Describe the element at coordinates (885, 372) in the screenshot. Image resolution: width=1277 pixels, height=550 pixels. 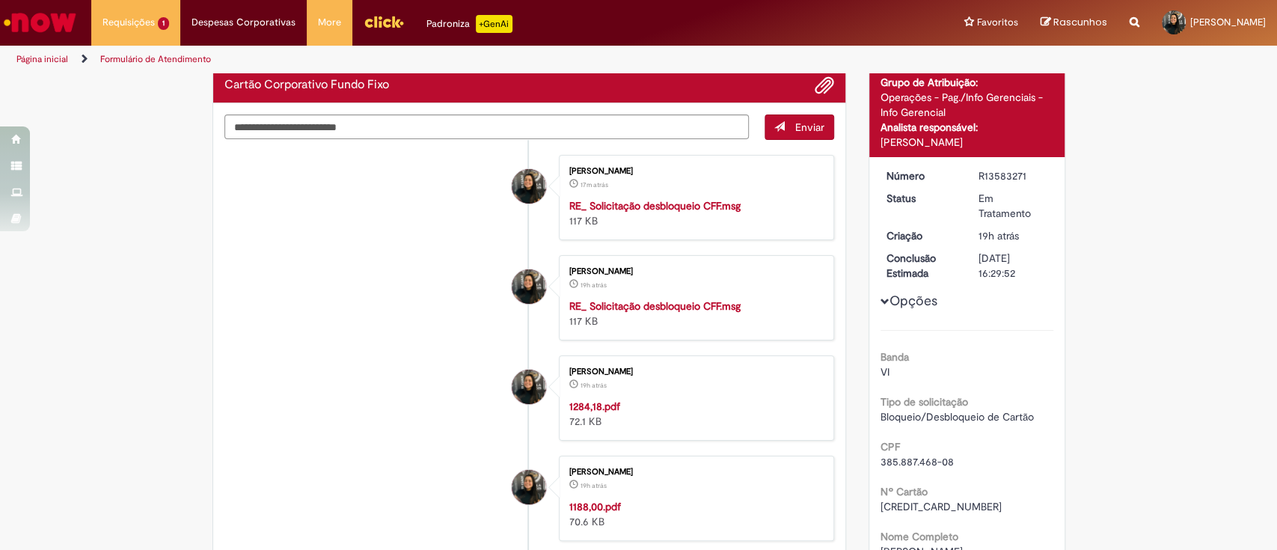
I see `span: VI` at that location.